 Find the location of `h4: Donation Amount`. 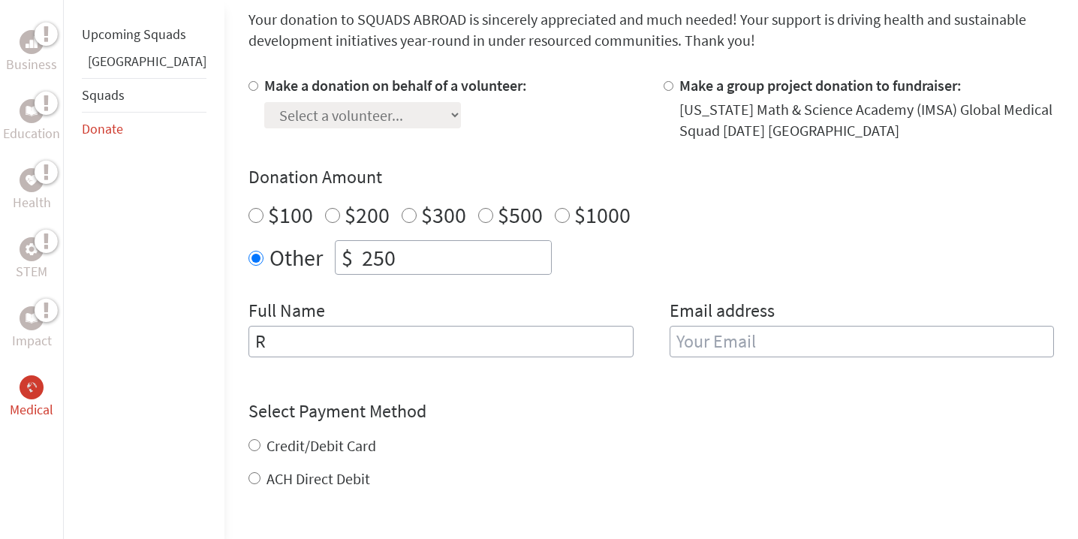

h4: Donation Amount is located at coordinates (651, 177).